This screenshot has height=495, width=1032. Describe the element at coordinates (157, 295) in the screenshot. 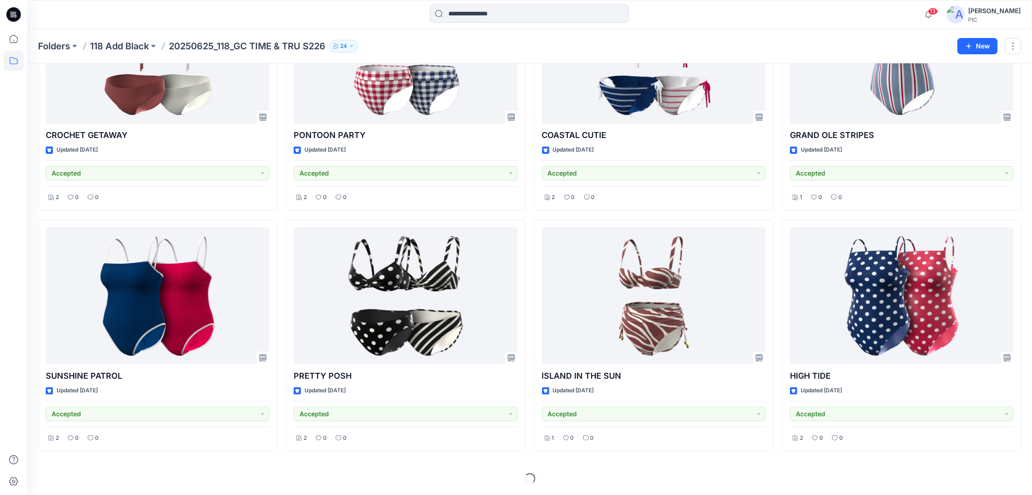

I see `a: SUNSHINE PATROL` at that location.